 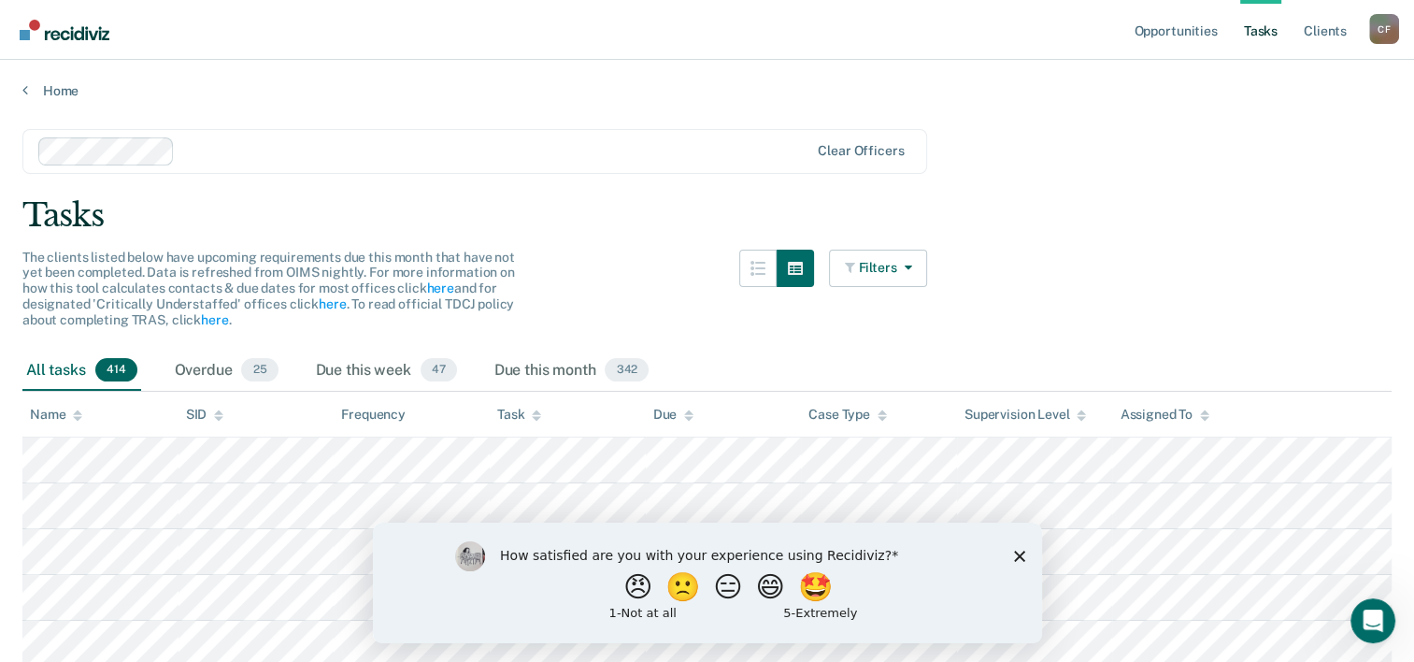 I want to click on div: Task, so click(x=519, y=414).